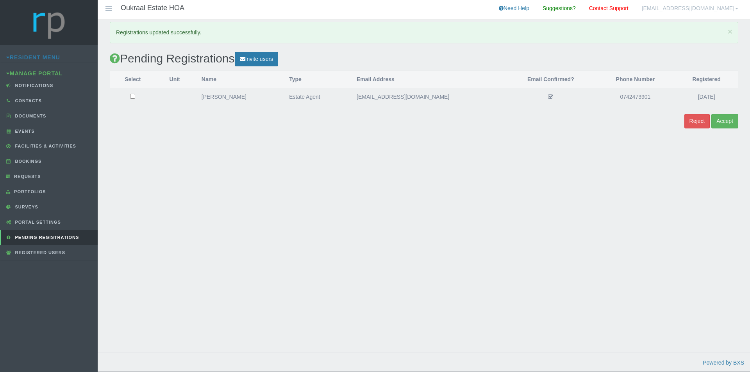 Image resolution: width=750 pixels, height=372 pixels. Describe the element at coordinates (30, 116) in the screenshot. I see `span: Documents` at that location.